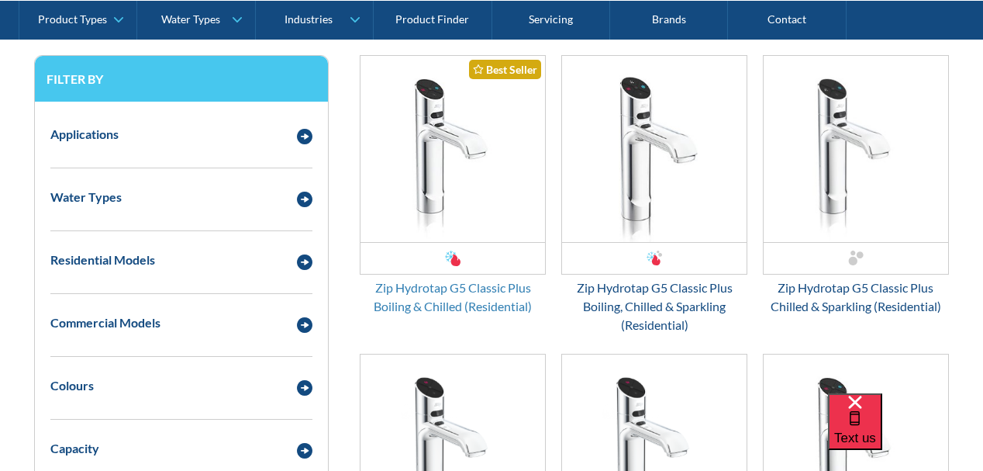 The image size is (983, 471). What do you see at coordinates (105, 322) in the screenshot?
I see `div: Commercial Models` at bounding box center [105, 322].